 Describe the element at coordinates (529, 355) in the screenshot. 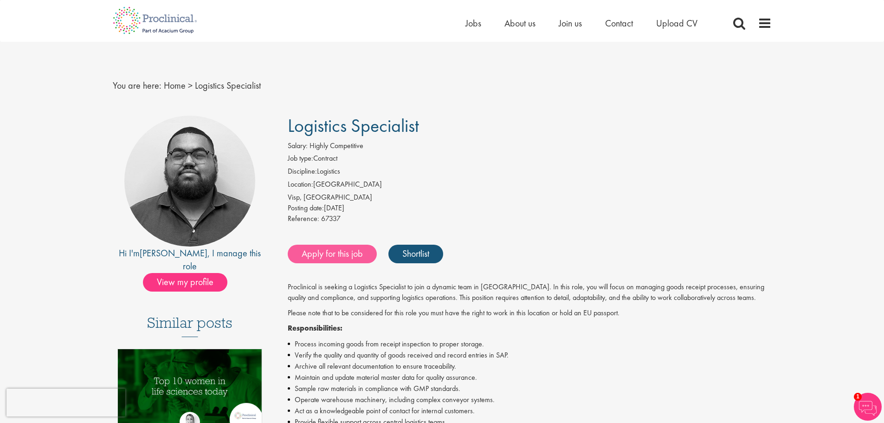

I see `li: Verify the quality and quantity of goods received and record entries in SAP.` at that location.